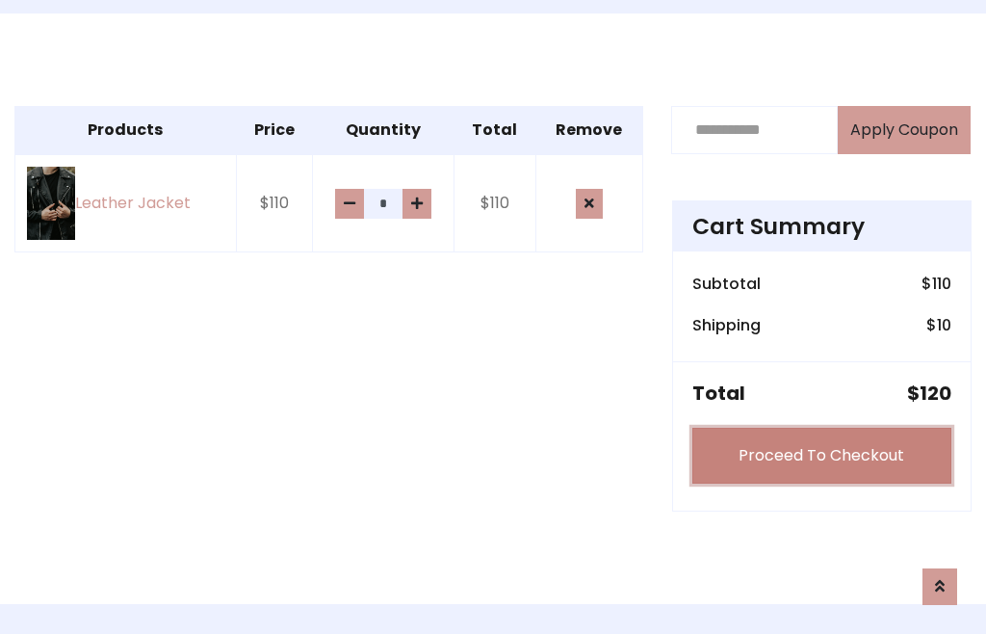 The width and height of the screenshot is (986, 634). What do you see at coordinates (126, 130) in the screenshot?
I see `th: Products` at bounding box center [126, 130].